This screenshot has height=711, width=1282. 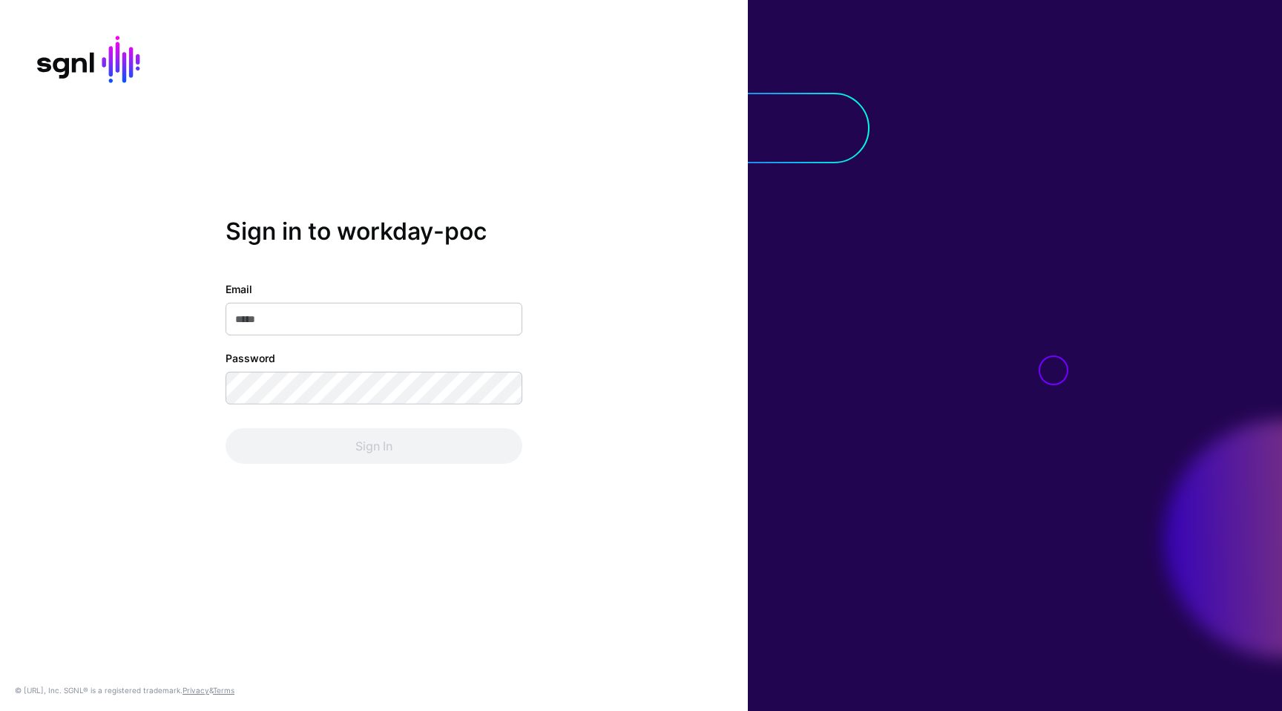 I want to click on h2: Sign in to workday-poc, so click(x=374, y=232).